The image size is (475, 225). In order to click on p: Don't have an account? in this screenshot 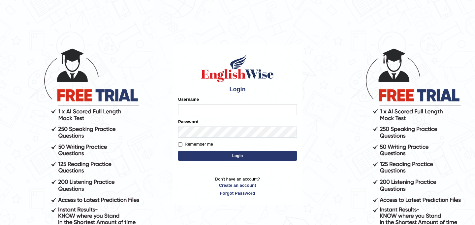, I will do `click(237, 186)`.